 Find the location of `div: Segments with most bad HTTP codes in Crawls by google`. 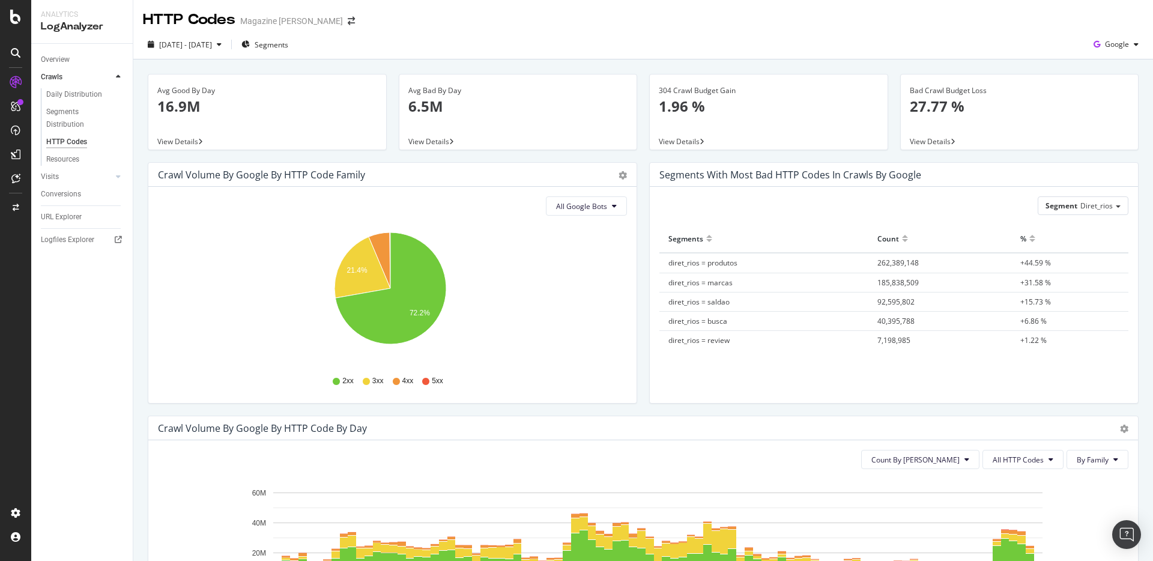

div: Segments with most bad HTTP codes in Crawls by google is located at coordinates (790, 175).